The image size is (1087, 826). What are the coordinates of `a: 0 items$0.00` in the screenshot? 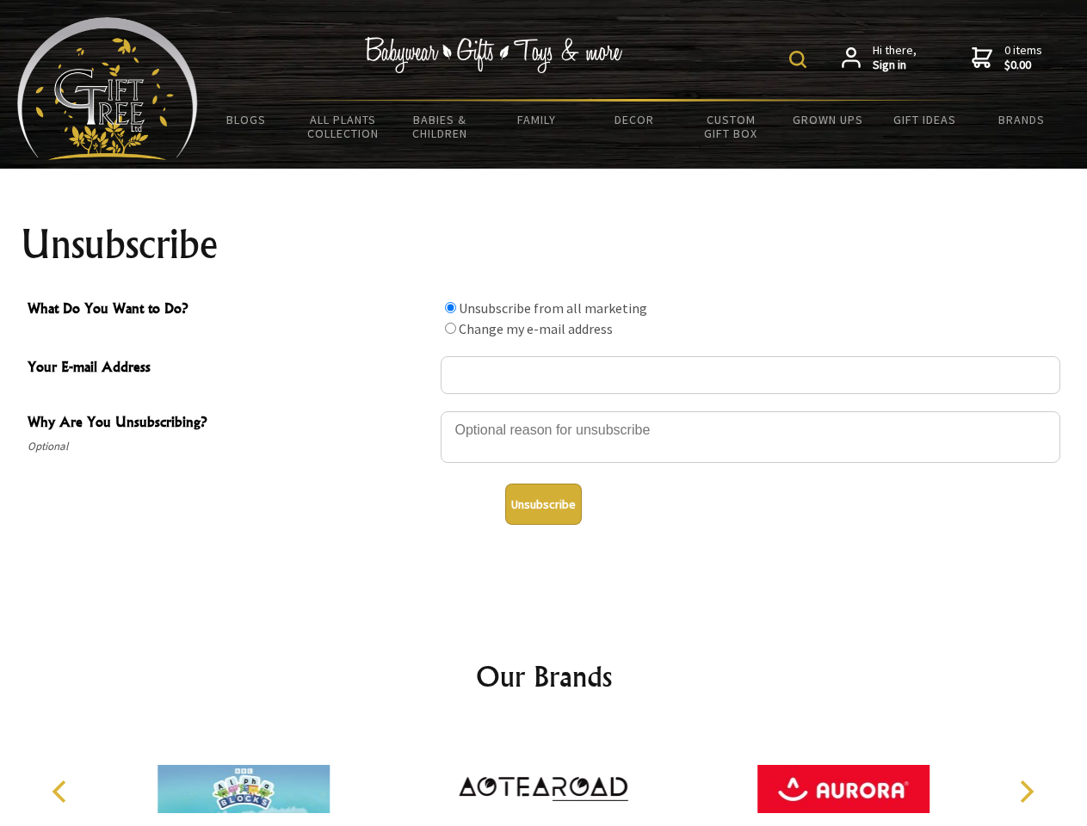 It's located at (1007, 58).